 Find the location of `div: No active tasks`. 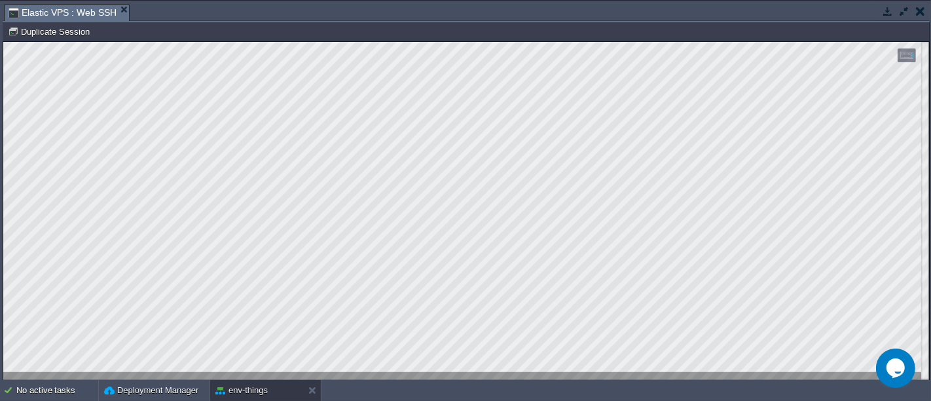

div: No active tasks is located at coordinates (57, 390).